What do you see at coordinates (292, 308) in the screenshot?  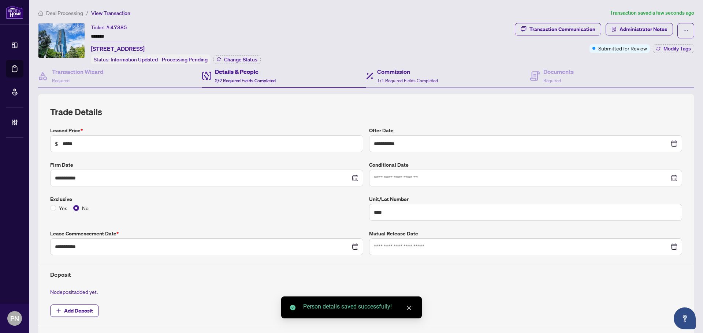 I see `span: check-circle` at bounding box center [292, 308].